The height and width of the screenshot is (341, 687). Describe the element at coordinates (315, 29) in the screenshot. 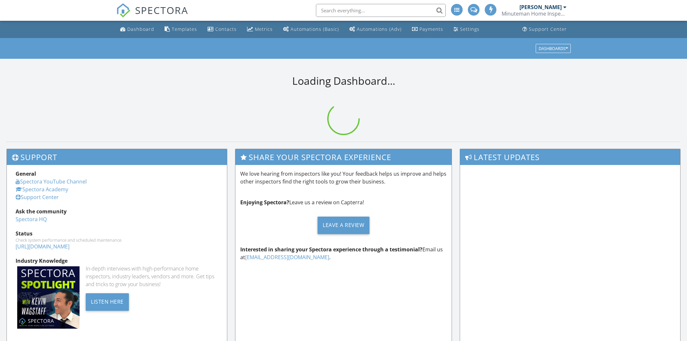

I see `div: Automations (Basic)` at that location.